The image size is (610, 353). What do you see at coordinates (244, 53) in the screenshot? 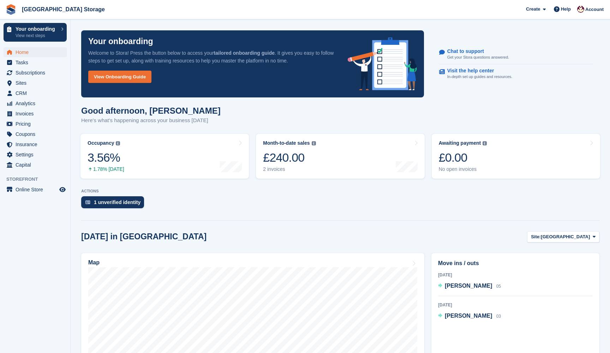
I see `strong: tailored onboarding guide` at bounding box center [244, 53].